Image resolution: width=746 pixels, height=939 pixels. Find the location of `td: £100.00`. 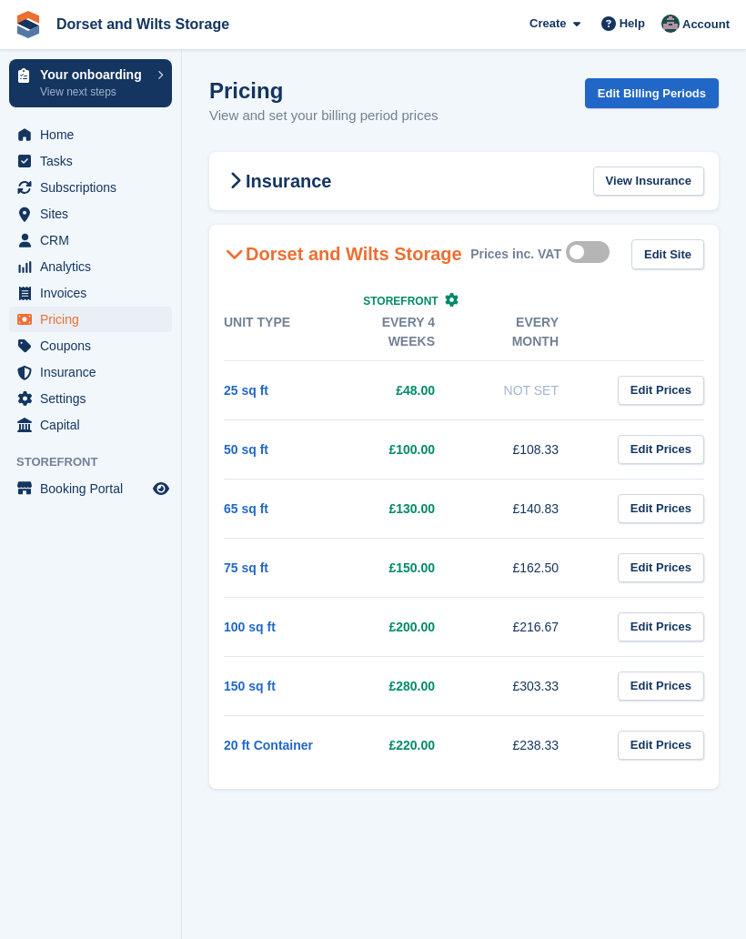

td: £100.00 is located at coordinates (409, 448).